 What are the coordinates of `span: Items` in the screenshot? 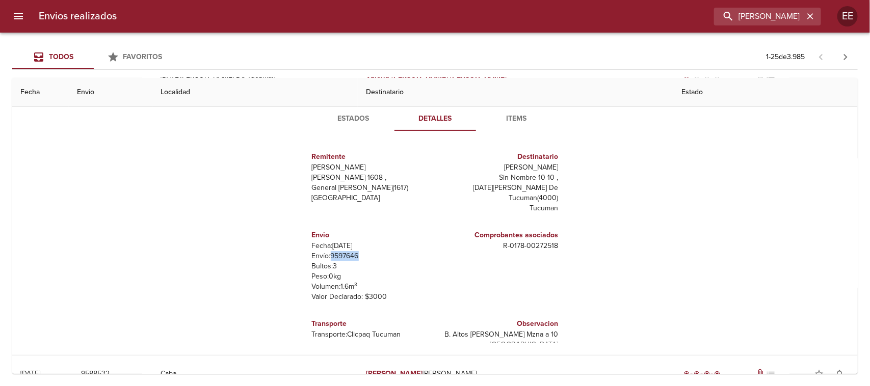 It's located at (517, 119).